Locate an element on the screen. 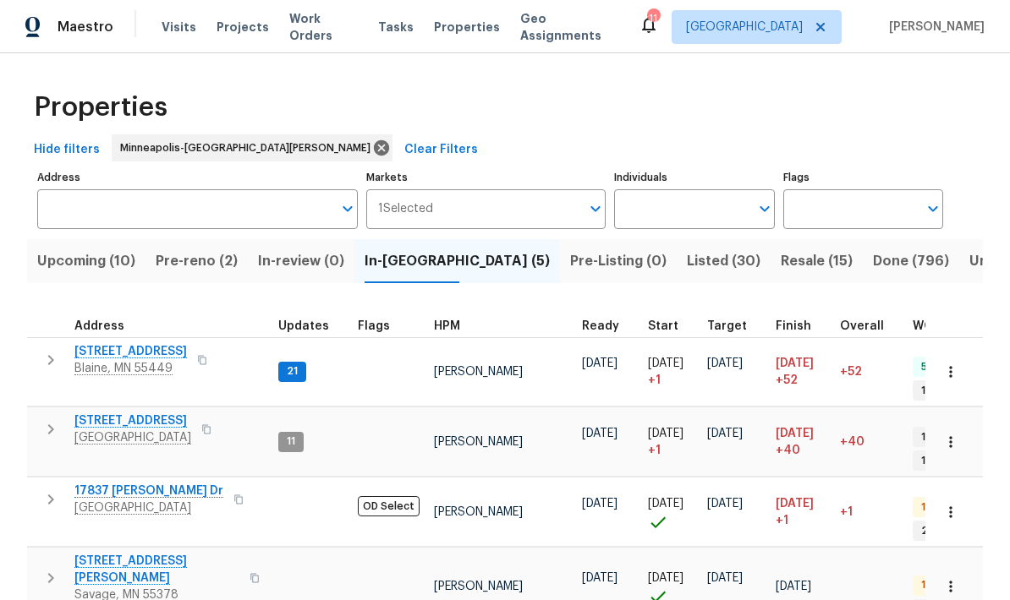 The height and width of the screenshot is (600, 1010). span: Pre-Listing (0) is located at coordinates (618, 261).